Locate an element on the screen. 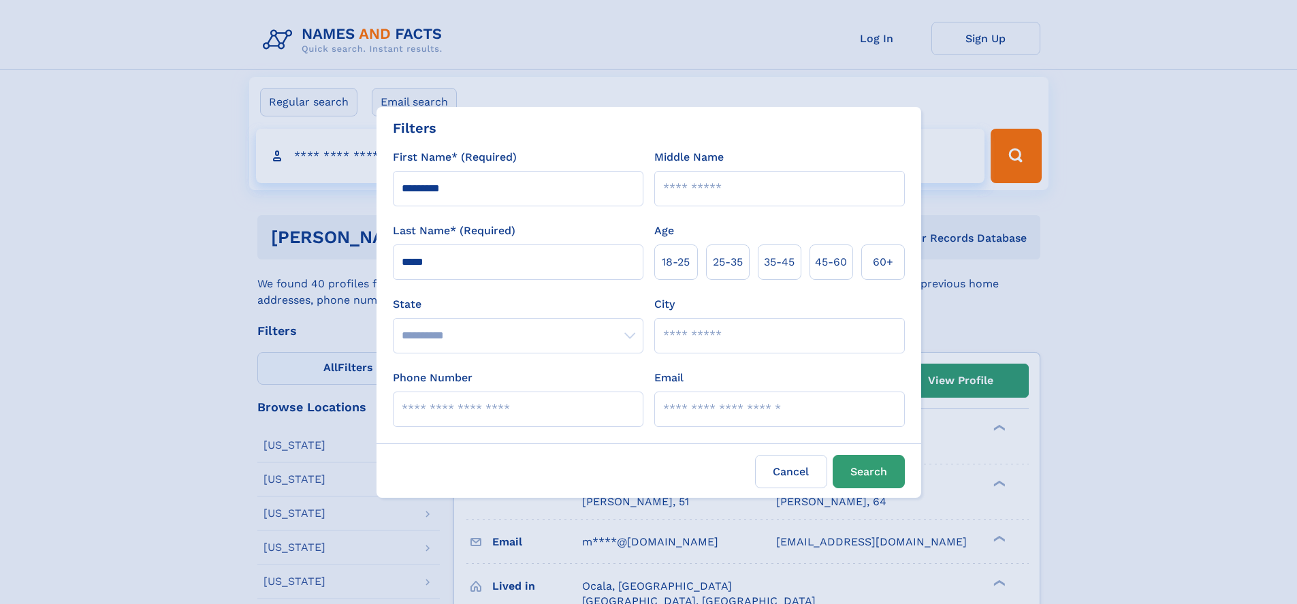 The width and height of the screenshot is (1297, 604). span: 18‑25 is located at coordinates (675, 262).